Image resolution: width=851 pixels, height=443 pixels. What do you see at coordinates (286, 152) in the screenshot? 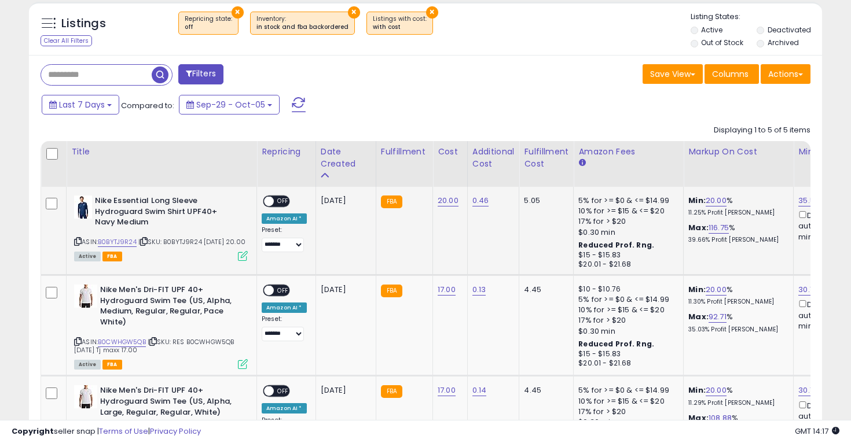
I see `div: Repricing` at bounding box center [286, 152].